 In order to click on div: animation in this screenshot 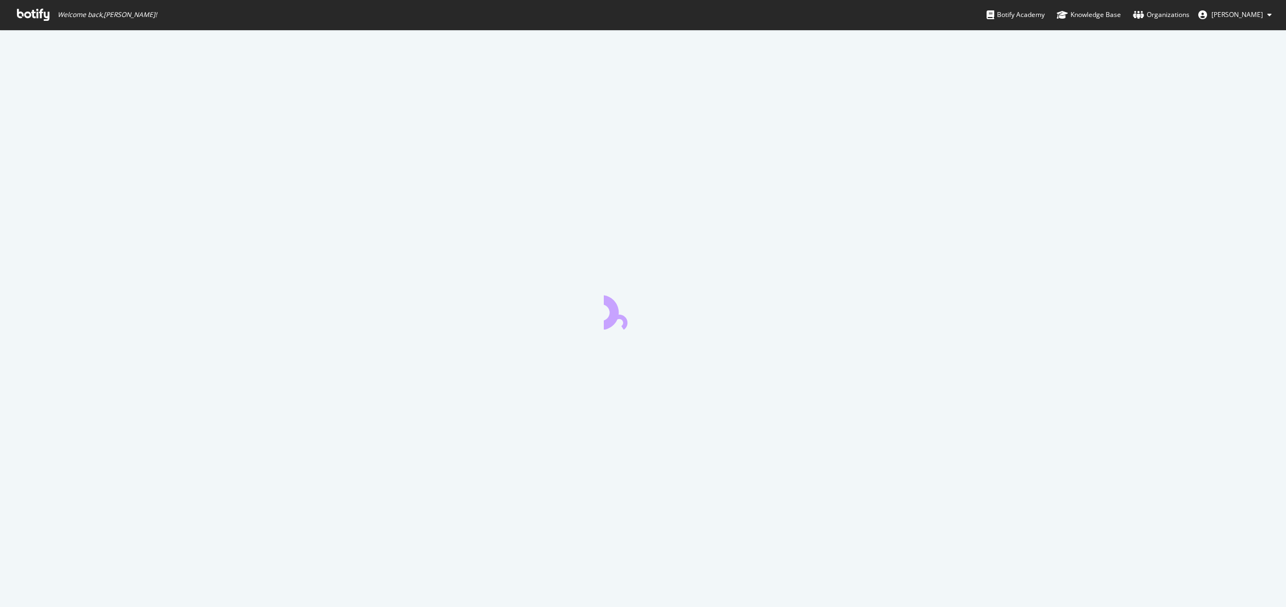, I will do `click(643, 310)`.